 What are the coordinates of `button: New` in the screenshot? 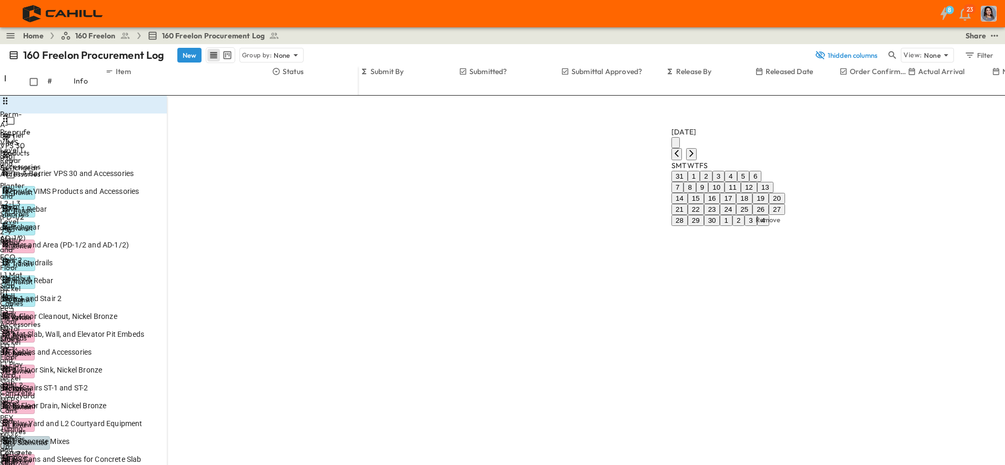 It's located at (189, 55).